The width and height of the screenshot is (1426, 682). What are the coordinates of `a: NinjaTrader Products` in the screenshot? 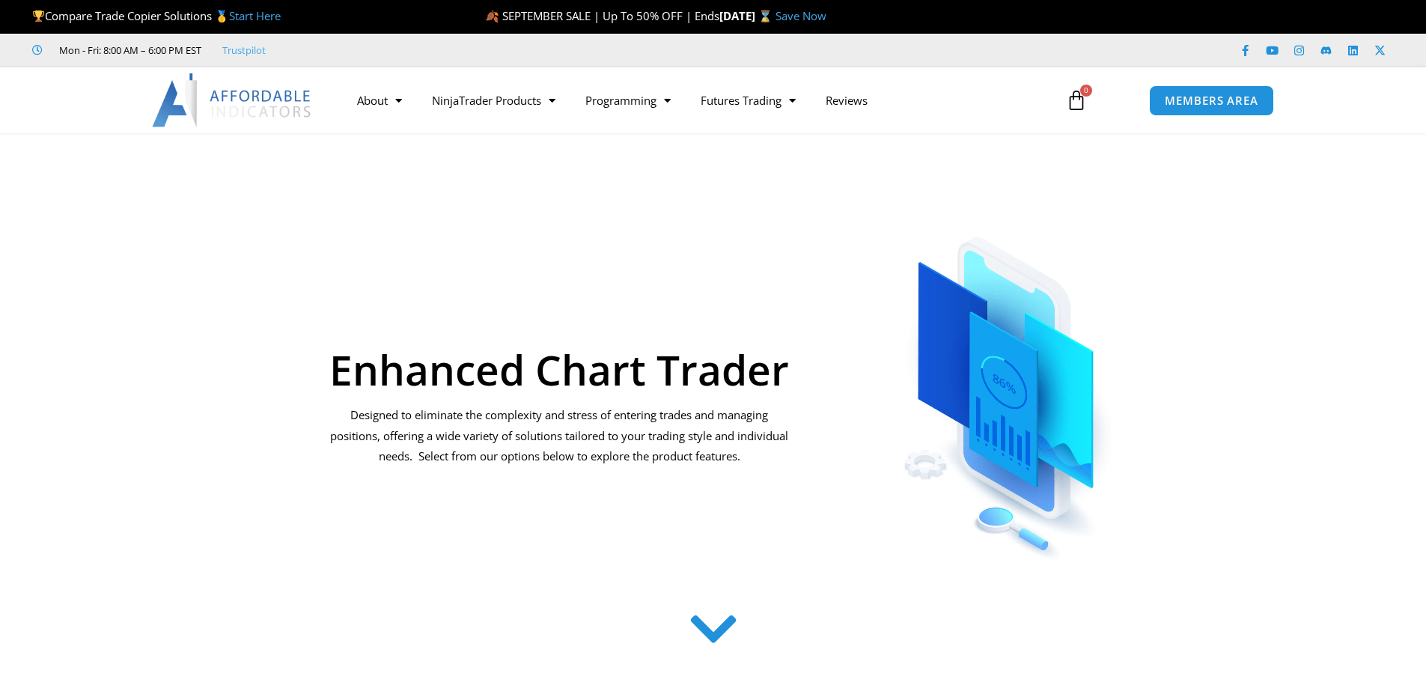 It's located at (493, 100).